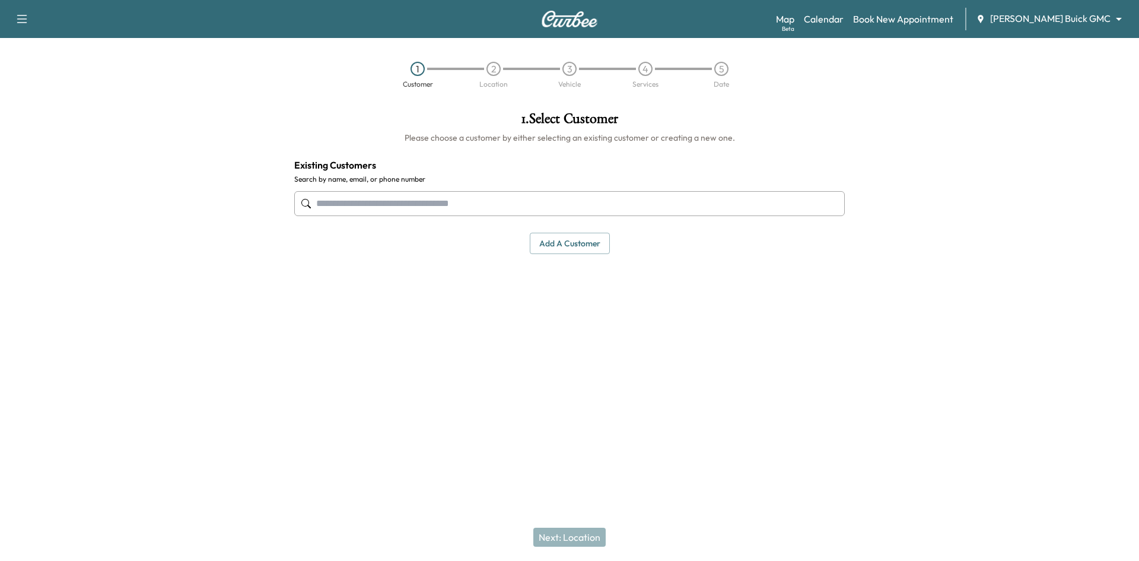  What do you see at coordinates (570, 122) in the screenshot?
I see `h1: 1 . Select Customer` at bounding box center [570, 122].